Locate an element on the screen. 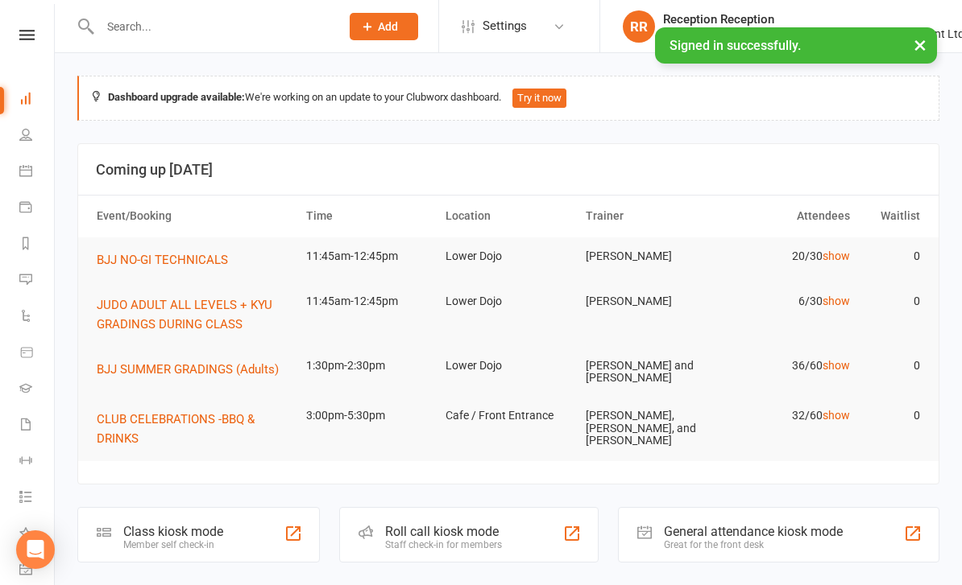 The image size is (962, 585). div: General attendance kiosk mode is located at coordinates (753, 532).